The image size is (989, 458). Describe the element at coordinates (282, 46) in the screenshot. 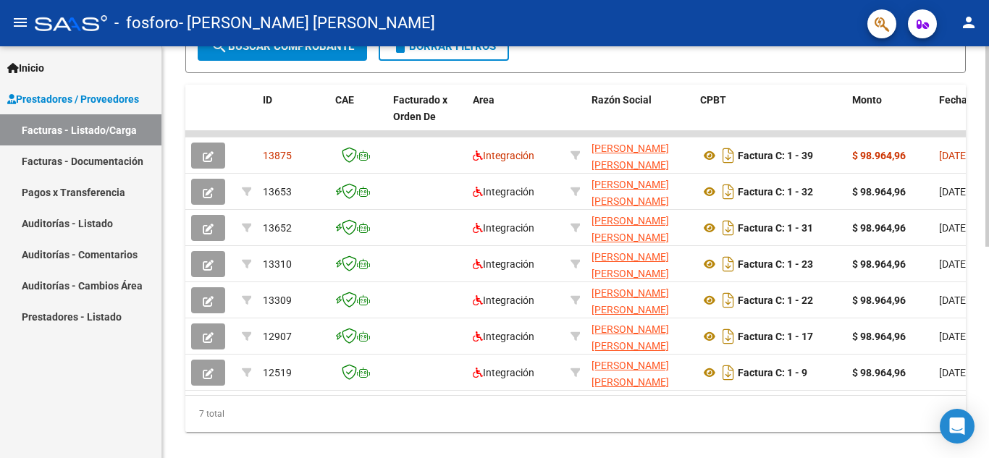

I see `span: Buscar Comprobante` at that location.